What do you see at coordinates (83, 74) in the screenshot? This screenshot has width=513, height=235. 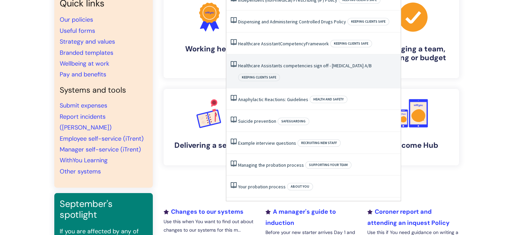 I see `a: Pay and benefits` at bounding box center [83, 74].